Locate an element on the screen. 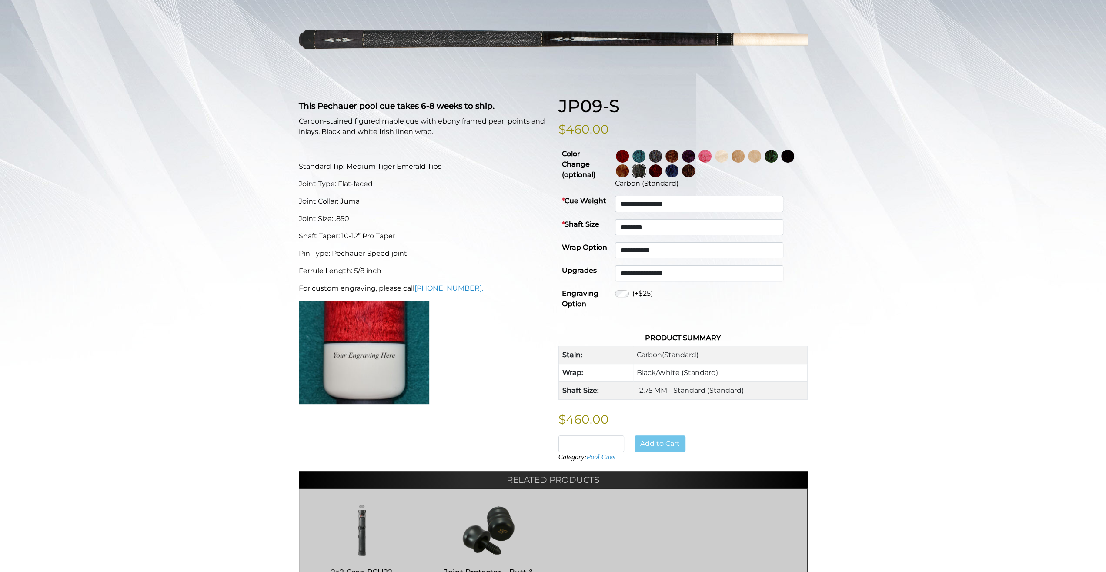 The width and height of the screenshot is (1106, 572). img: Smoke is located at coordinates (655, 156).